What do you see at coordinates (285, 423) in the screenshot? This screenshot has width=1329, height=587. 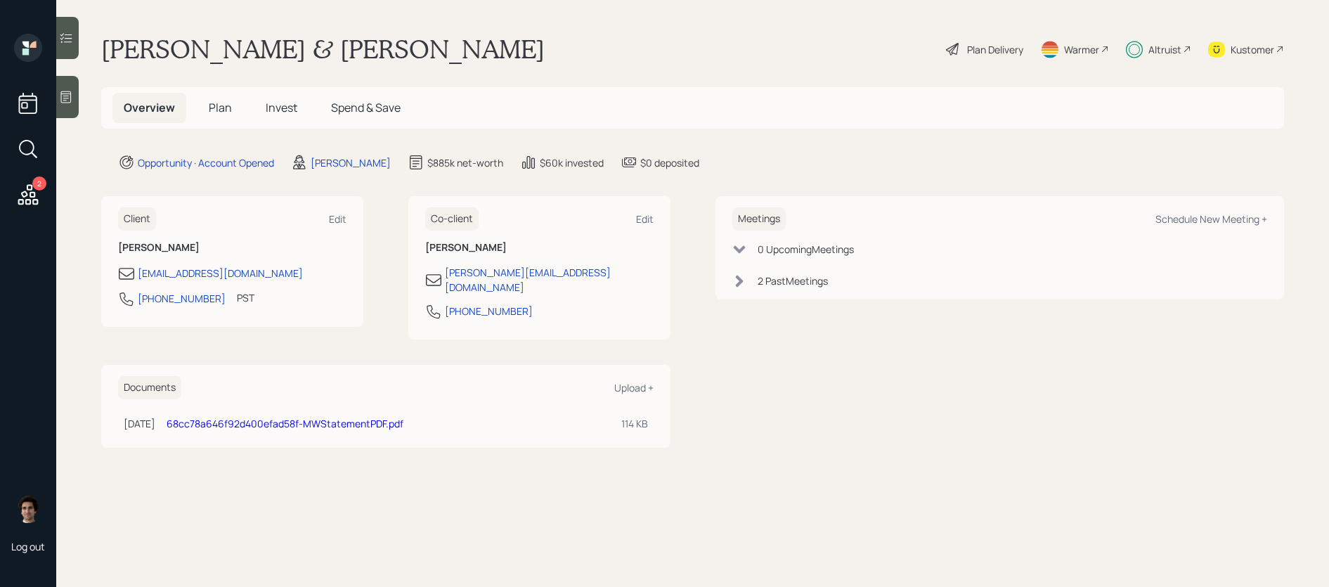 I see `a: 68cc78a646f92d400efad58f-MWStatementPDF.pdf` at bounding box center [285, 423].